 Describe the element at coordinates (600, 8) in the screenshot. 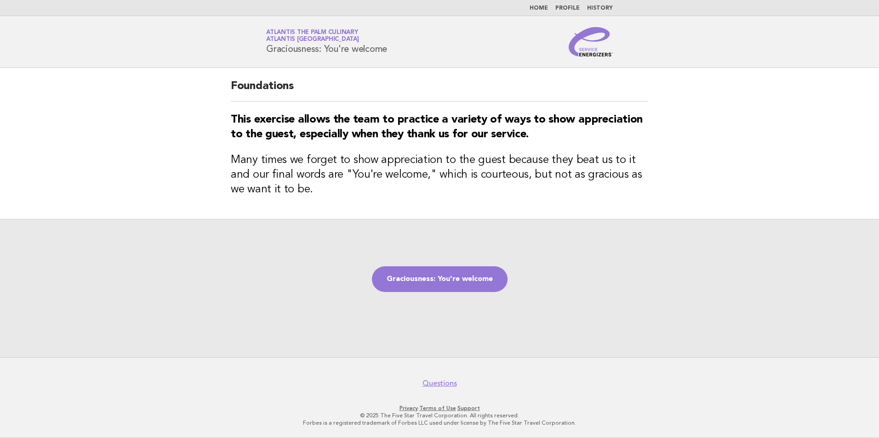

I see `a: History` at that location.